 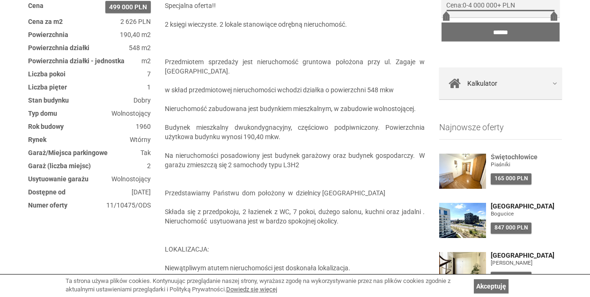 I want to click on dt: Cena za m2, so click(x=45, y=22).